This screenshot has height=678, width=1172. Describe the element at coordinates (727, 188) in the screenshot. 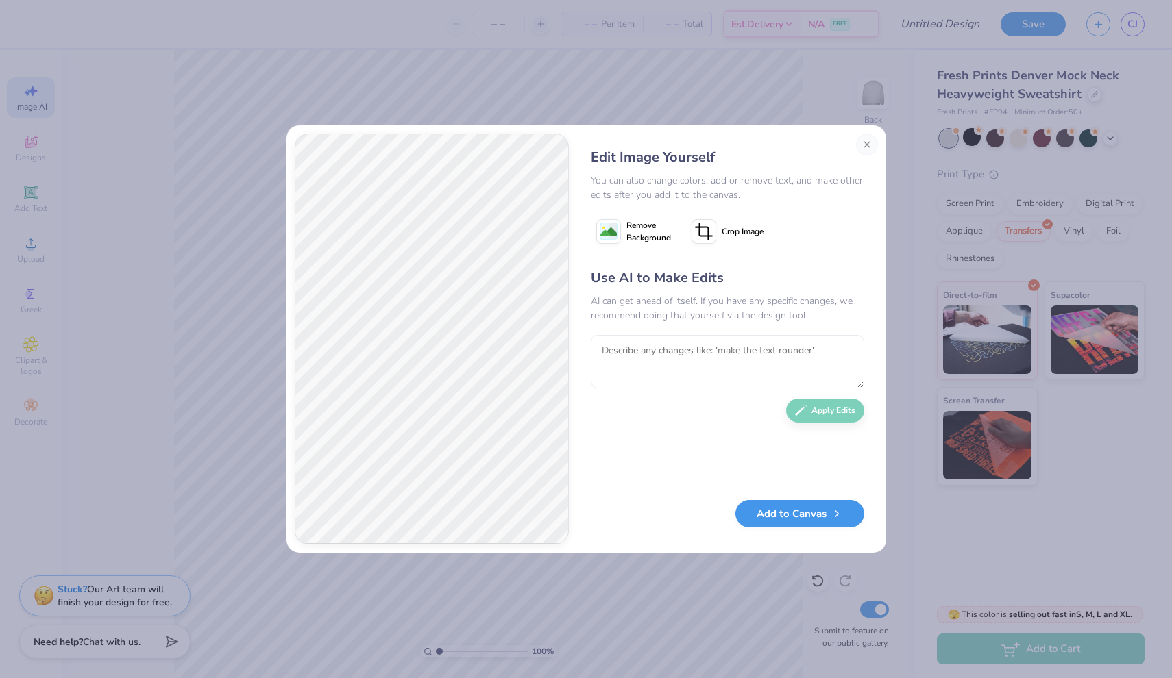

I see `div: You can also change colors, add or remove text, and make other edits after you add it to the canvas.` at that location.